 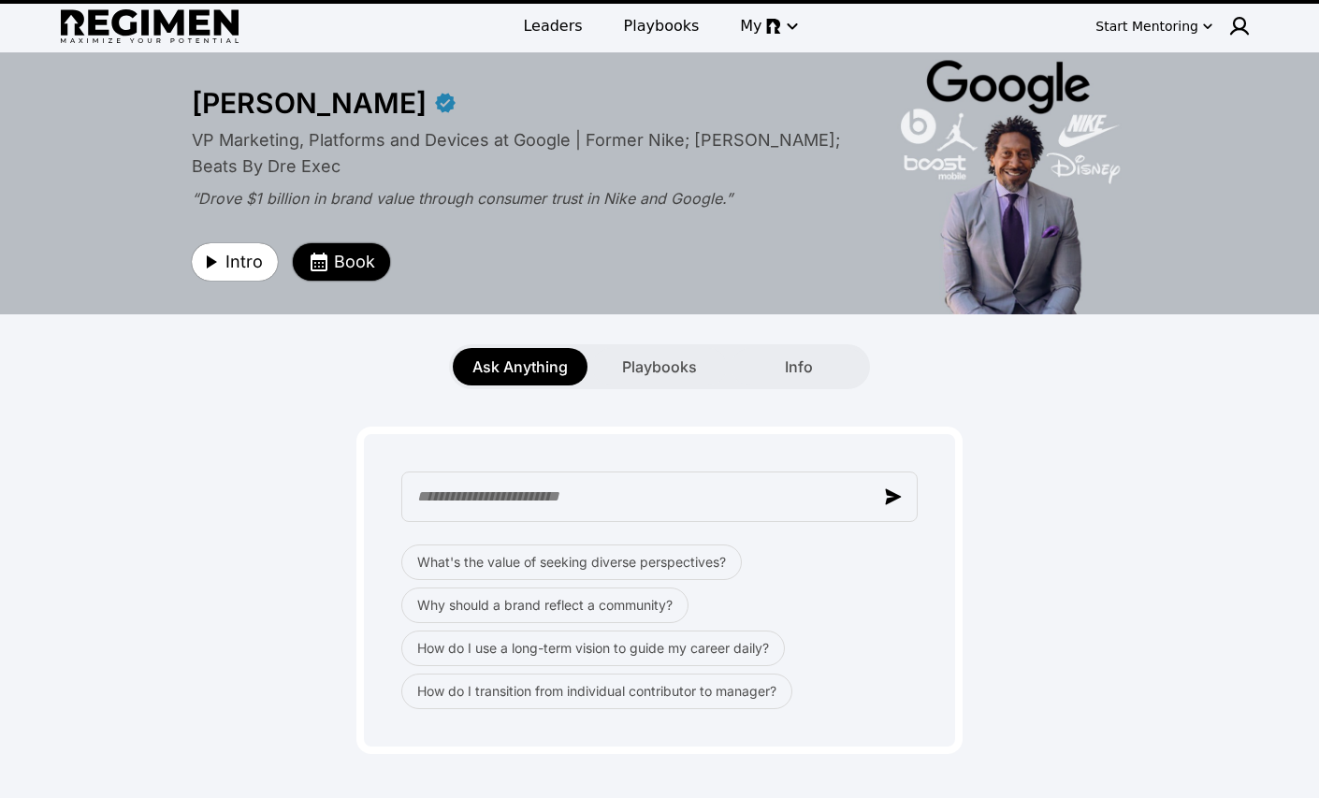 I want to click on button: Why should a brand reflect a community?, so click(x=544, y=605).